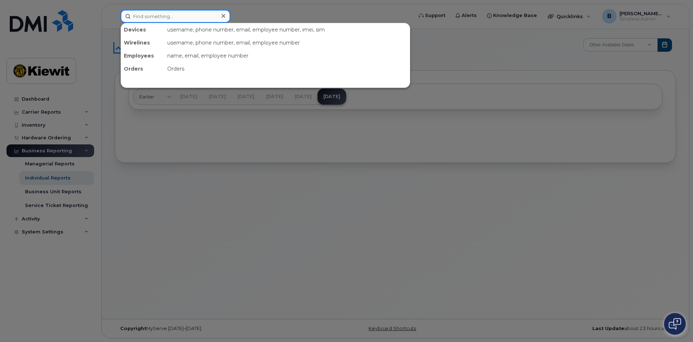  I want to click on div: username, phone number, email, employee number, so click(287, 43).